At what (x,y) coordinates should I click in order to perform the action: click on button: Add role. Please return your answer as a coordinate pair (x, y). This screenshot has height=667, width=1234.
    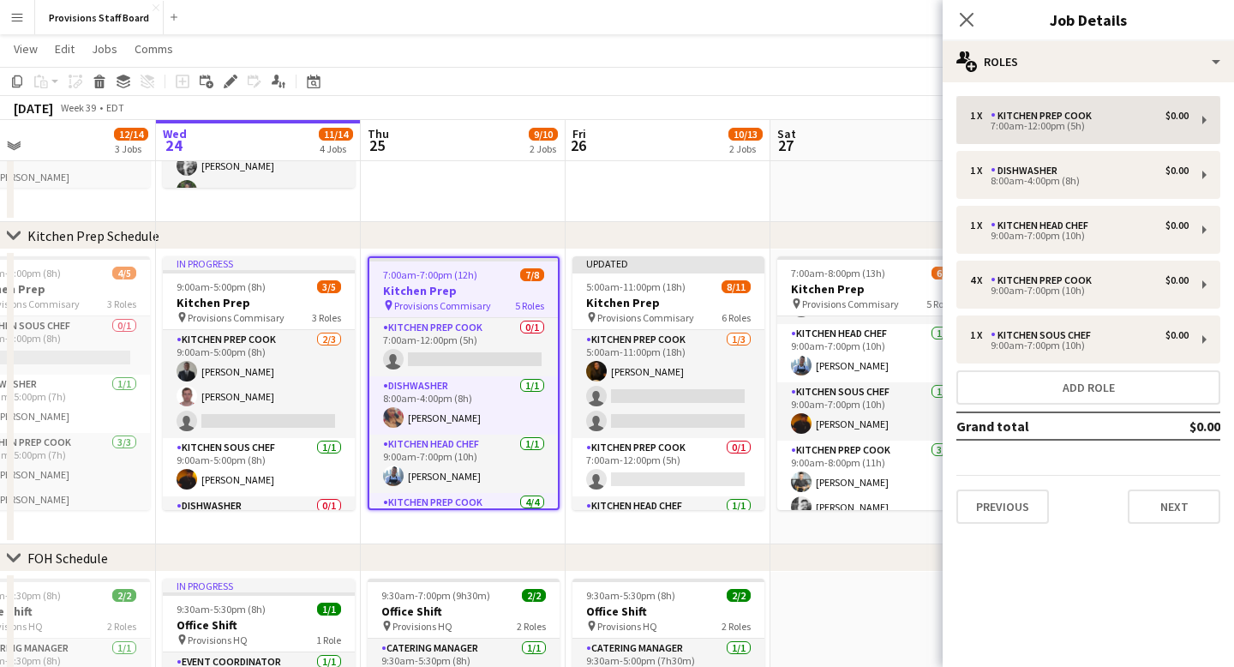
    Looking at the image, I should click on (1088, 387).